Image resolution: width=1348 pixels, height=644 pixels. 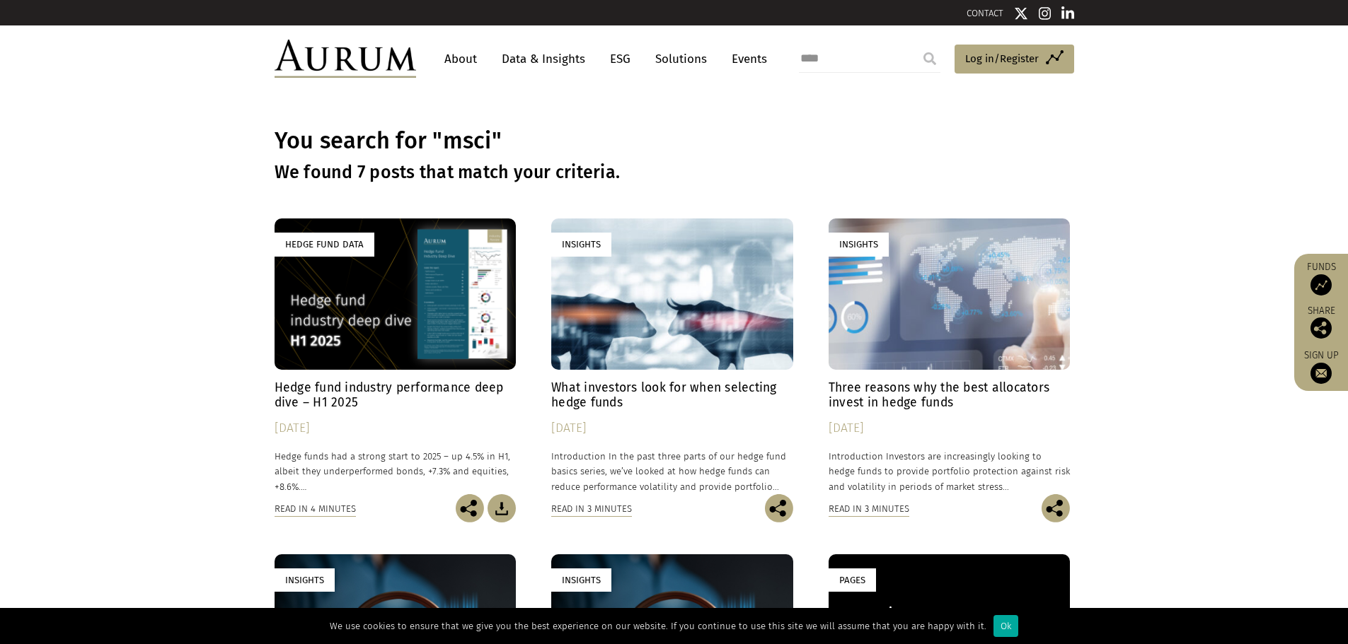 What do you see at coordinates (674, 173) in the screenshot?
I see `h3: We found 7 posts that match your criteria.` at bounding box center [674, 173].